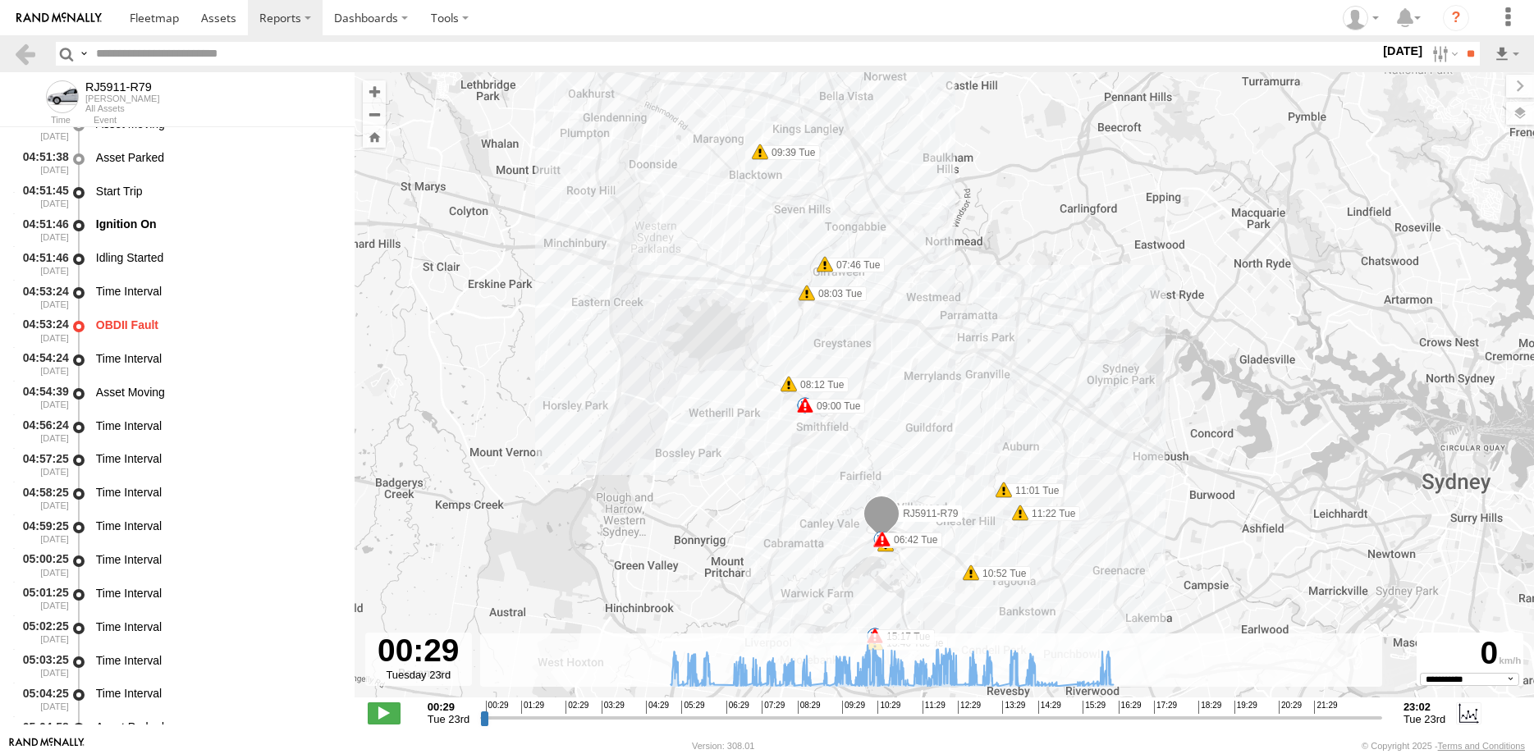 Image resolution: width=1534 pixels, height=754 pixels. What do you see at coordinates (1424, 707) in the screenshot?
I see `strong: 23:02` at bounding box center [1424, 707].